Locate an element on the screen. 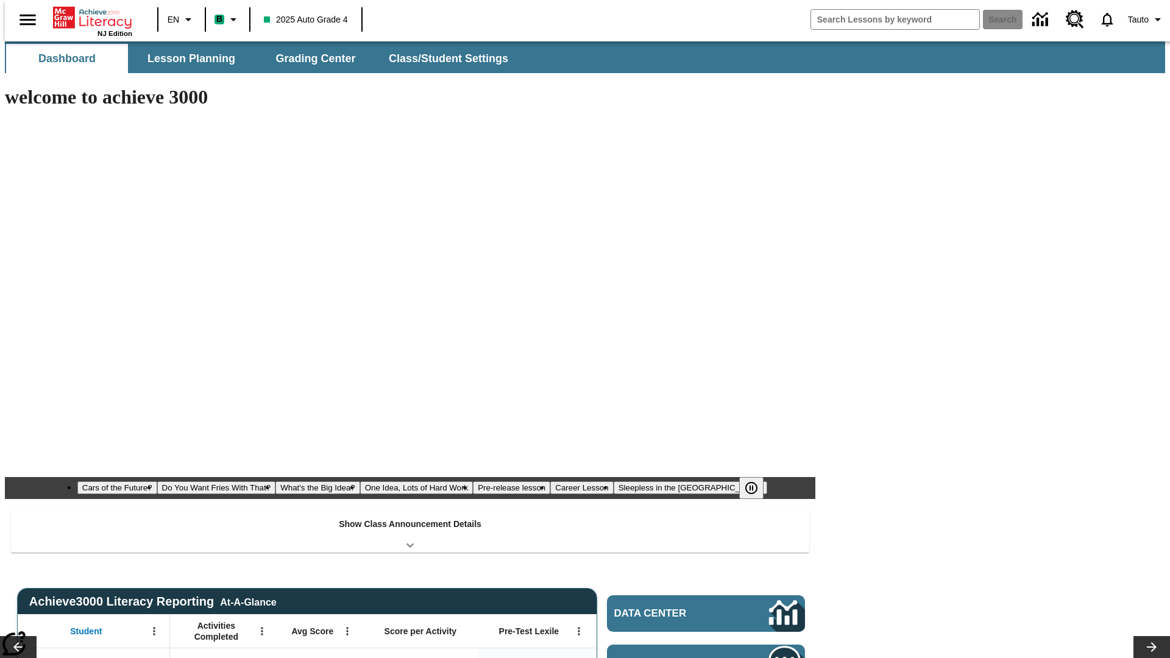  span: Tauto is located at coordinates (1139, 20).